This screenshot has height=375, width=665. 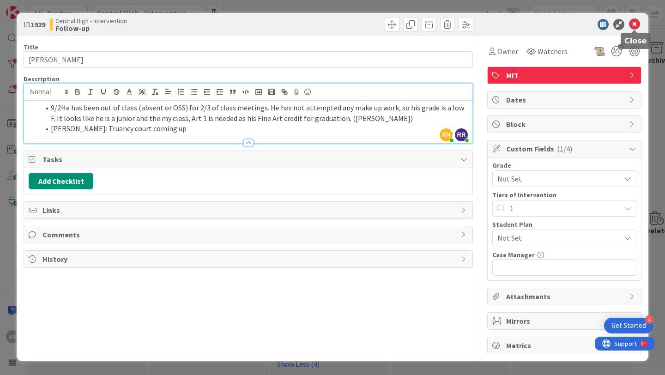 What do you see at coordinates (565, 296) in the screenshot?
I see `span: Attachments` at bounding box center [565, 296].